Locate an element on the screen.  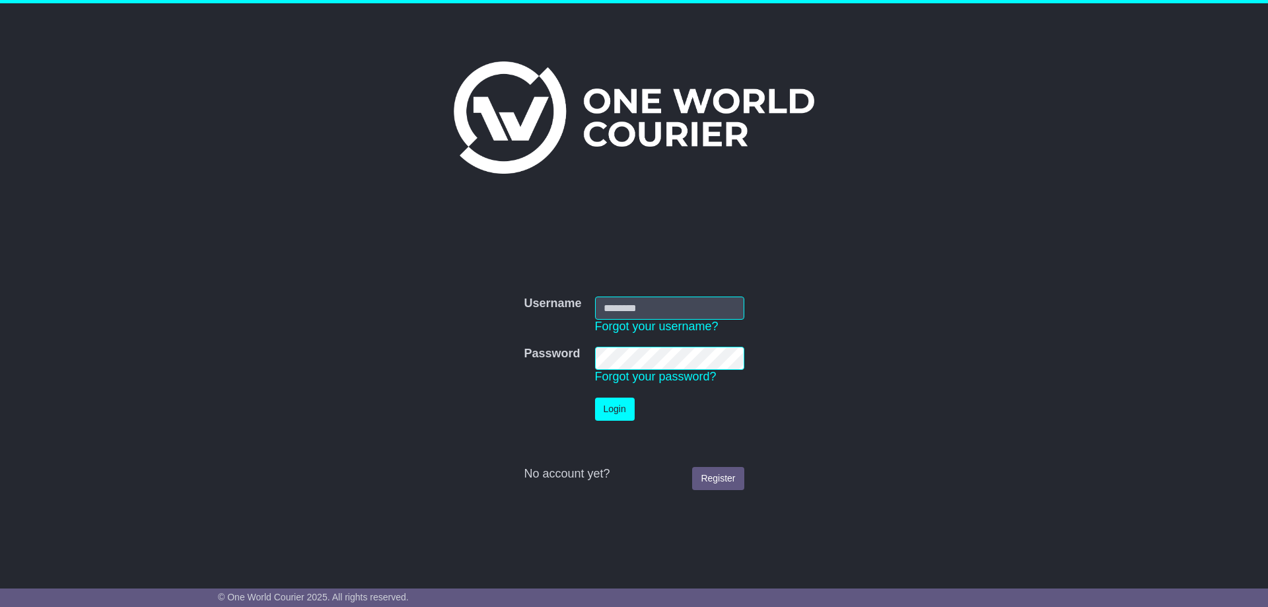
span: © One World Courier 2025. All rights reserved. is located at coordinates (313, 597).